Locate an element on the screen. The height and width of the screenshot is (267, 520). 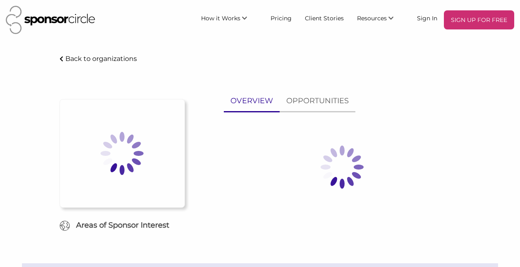
img: Globe Icon is located at coordinates (65, 226).